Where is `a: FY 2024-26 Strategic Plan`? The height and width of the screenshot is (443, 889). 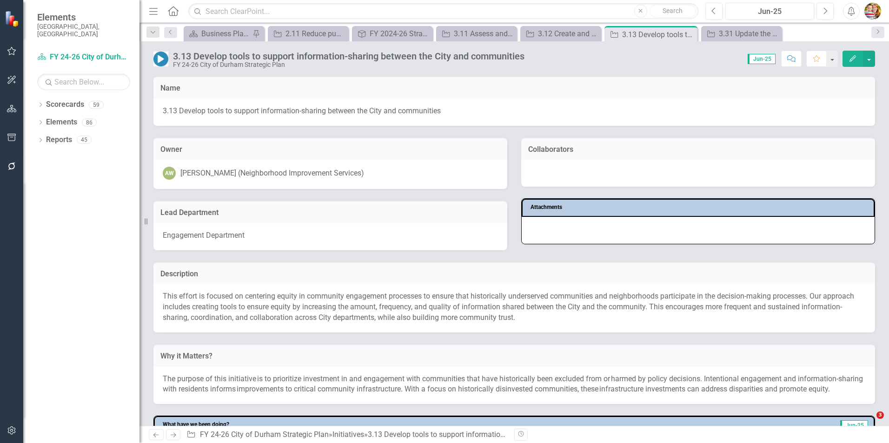
a: FY 2024-26 Strategic Plan is located at coordinates (392, 33).